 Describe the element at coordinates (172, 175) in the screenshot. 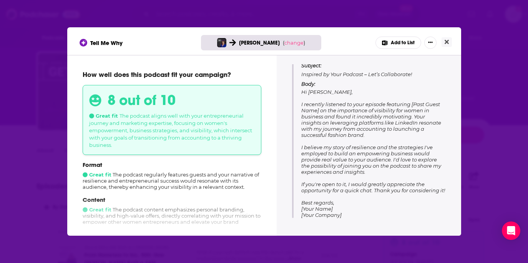

I see `div: The podcast regularly features guests and your narrative of resilience and entrepreneurial succes...` at that location.